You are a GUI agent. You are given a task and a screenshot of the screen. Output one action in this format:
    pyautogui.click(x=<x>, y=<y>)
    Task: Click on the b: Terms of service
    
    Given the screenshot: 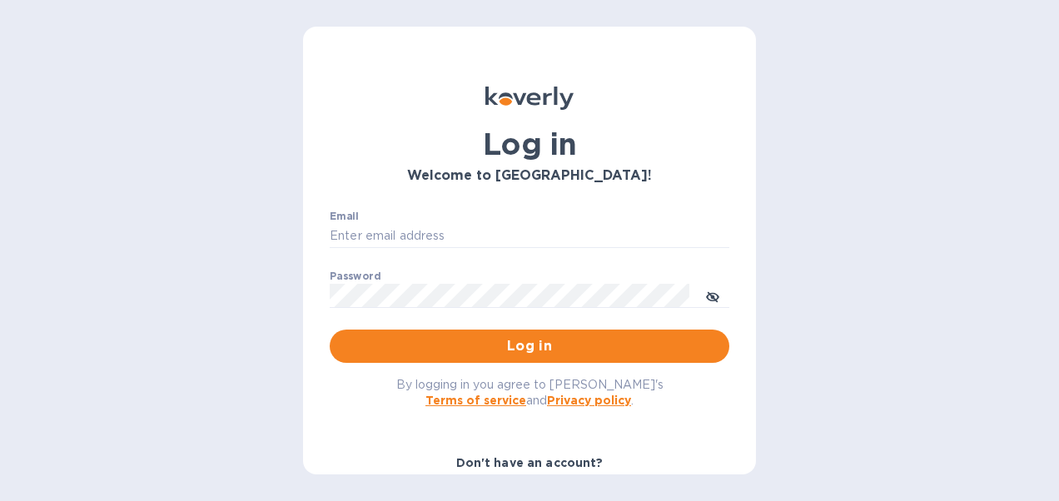 What is the action you would take?
    pyautogui.click(x=475, y=400)
    